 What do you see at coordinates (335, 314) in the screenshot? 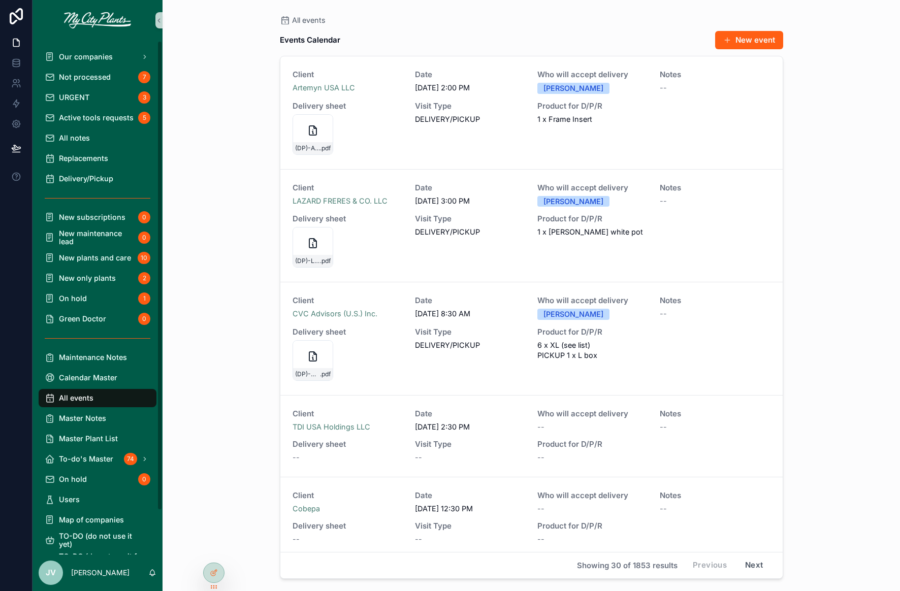
I see `a: CVC Advisors (U.S.) Inc.` at bounding box center [335, 314].